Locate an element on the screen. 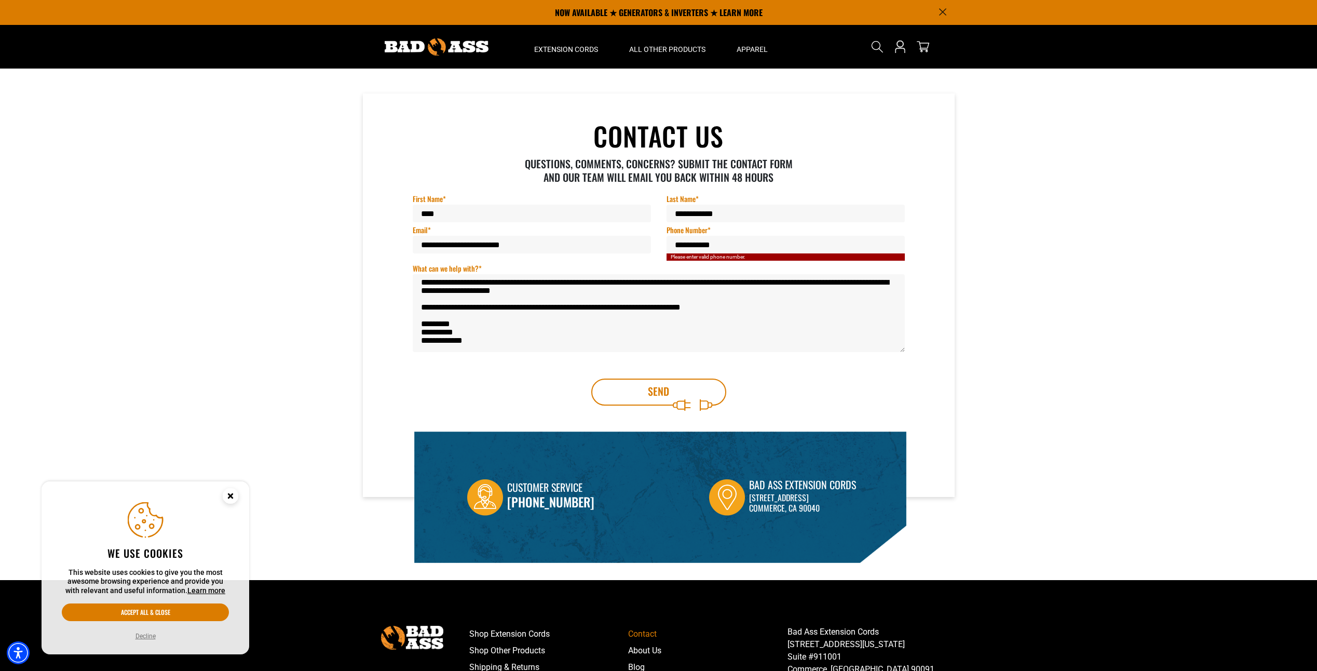 This screenshot has width=1317, height=671. a: Shop Other Products is located at coordinates (549, 651).